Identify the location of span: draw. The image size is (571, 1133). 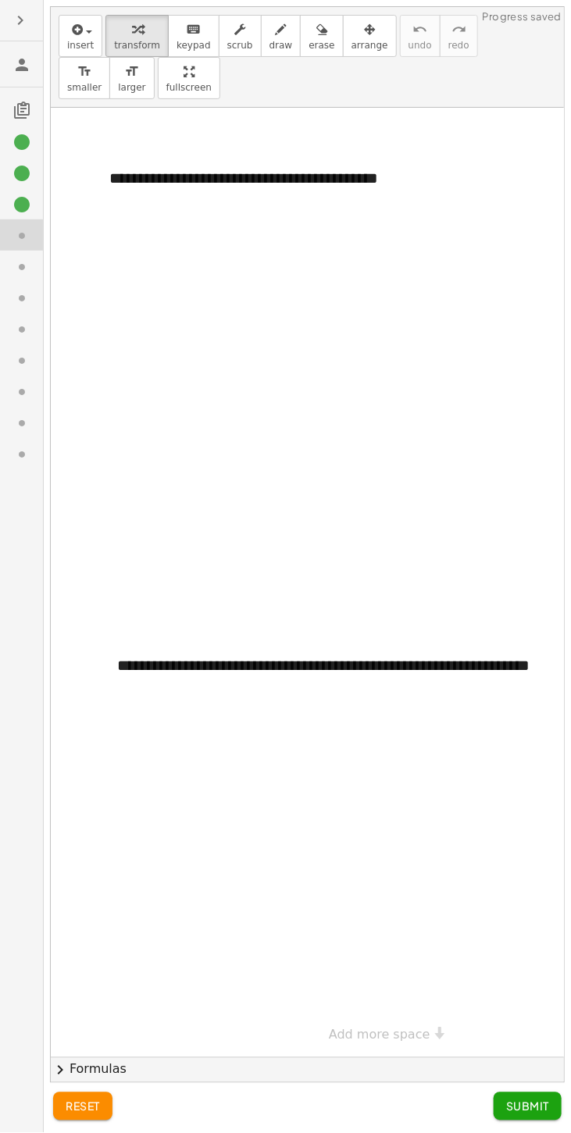
(281, 45).